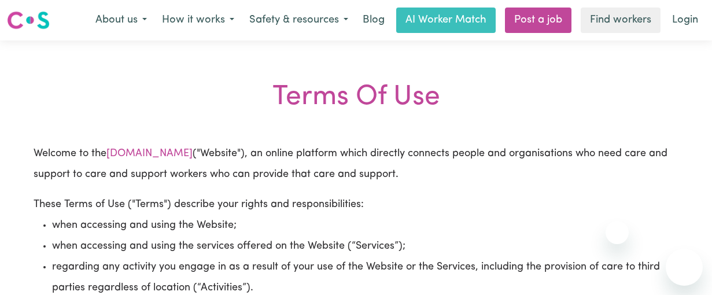 The image size is (712, 295). What do you see at coordinates (198, 20) in the screenshot?
I see `button: How it works` at bounding box center [198, 20].